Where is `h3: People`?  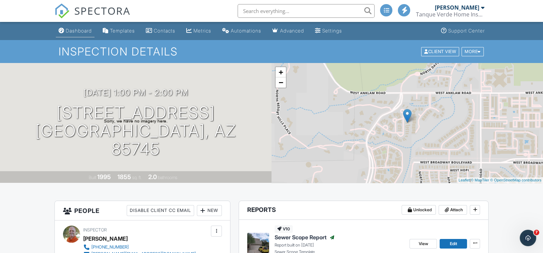 h3: People is located at coordinates (142, 211).